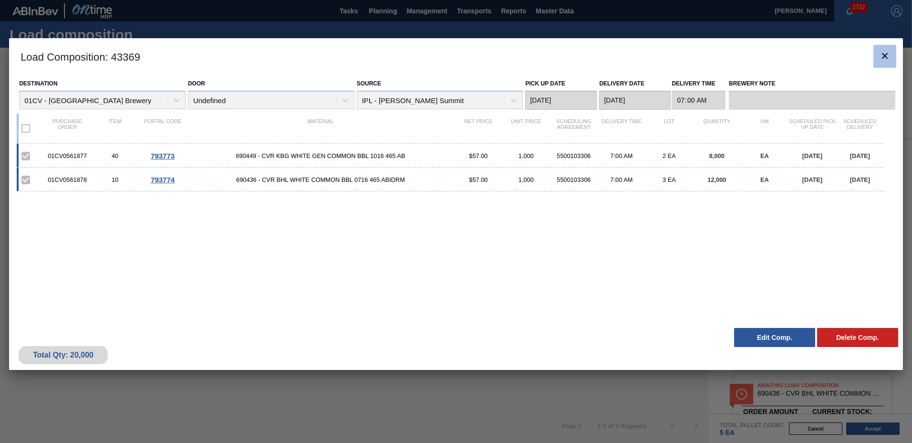 The height and width of the screenshot is (443, 912). I want to click on div: 01CV0561877, so click(67, 155).